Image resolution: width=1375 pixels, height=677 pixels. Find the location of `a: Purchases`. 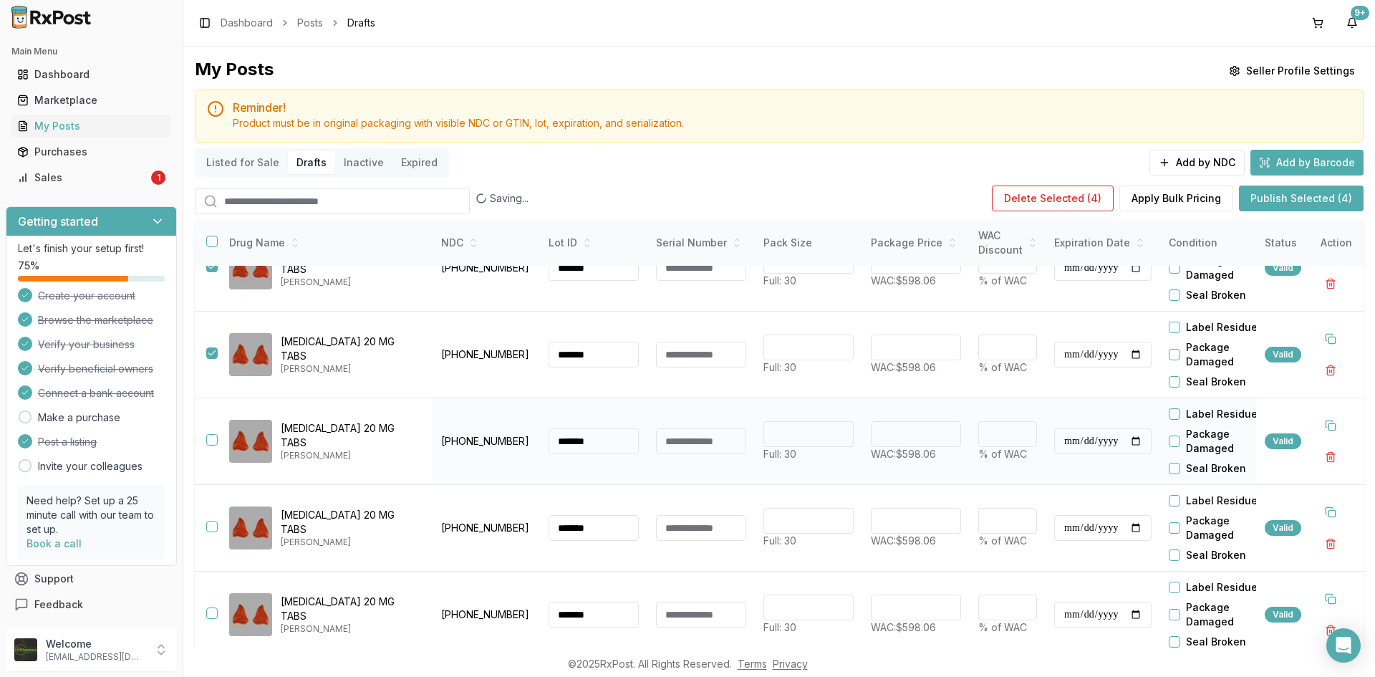

a: Purchases is located at coordinates (91, 152).